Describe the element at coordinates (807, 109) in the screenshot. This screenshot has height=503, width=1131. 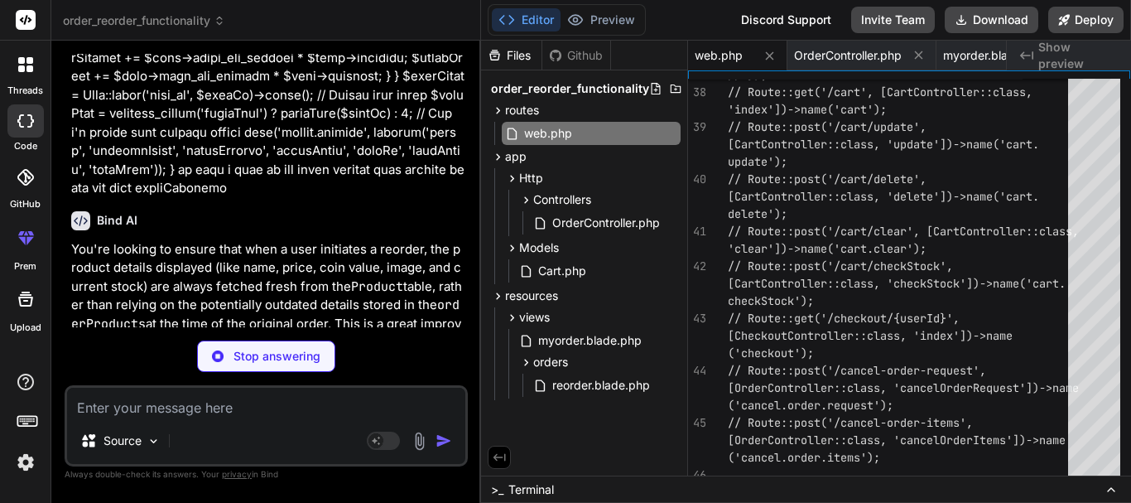
I see `span: 'index'])->name('cart');` at that location.